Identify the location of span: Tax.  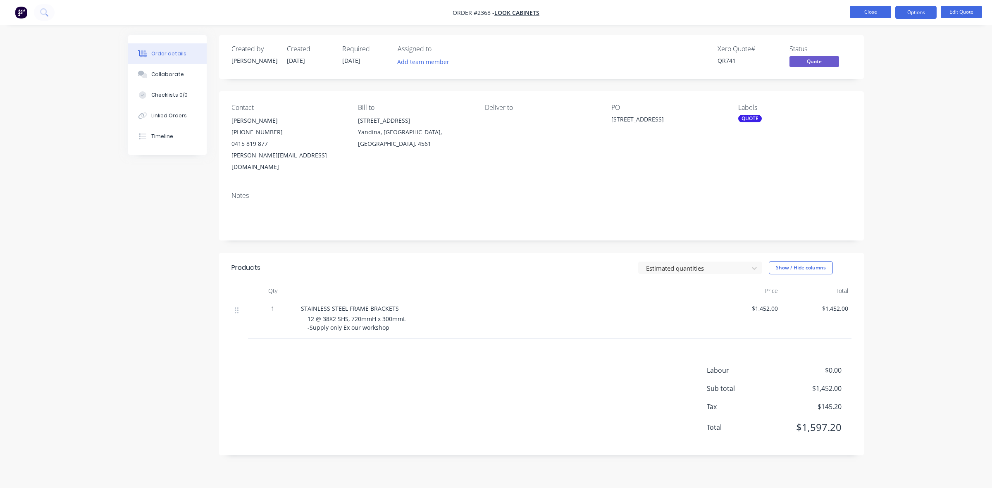
(743, 407).